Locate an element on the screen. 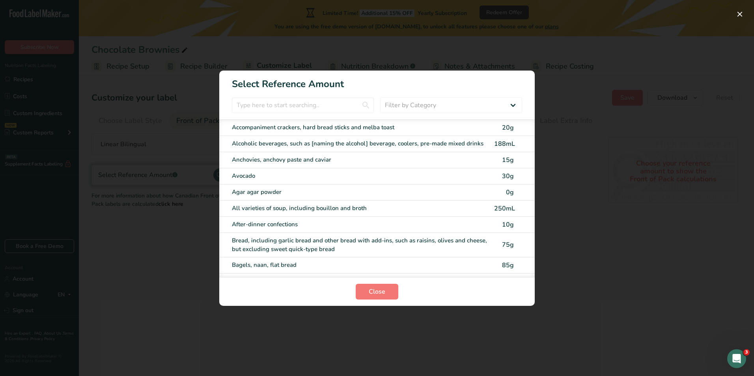 The width and height of the screenshot is (754, 376). h1: Select Reference Amount is located at coordinates (377, 81).